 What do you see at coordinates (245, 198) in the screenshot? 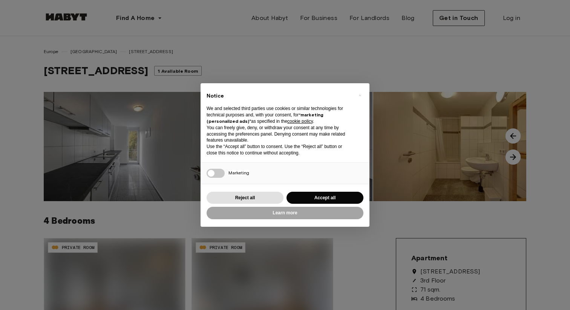
I see `button: Reject all` at bounding box center [245, 198].